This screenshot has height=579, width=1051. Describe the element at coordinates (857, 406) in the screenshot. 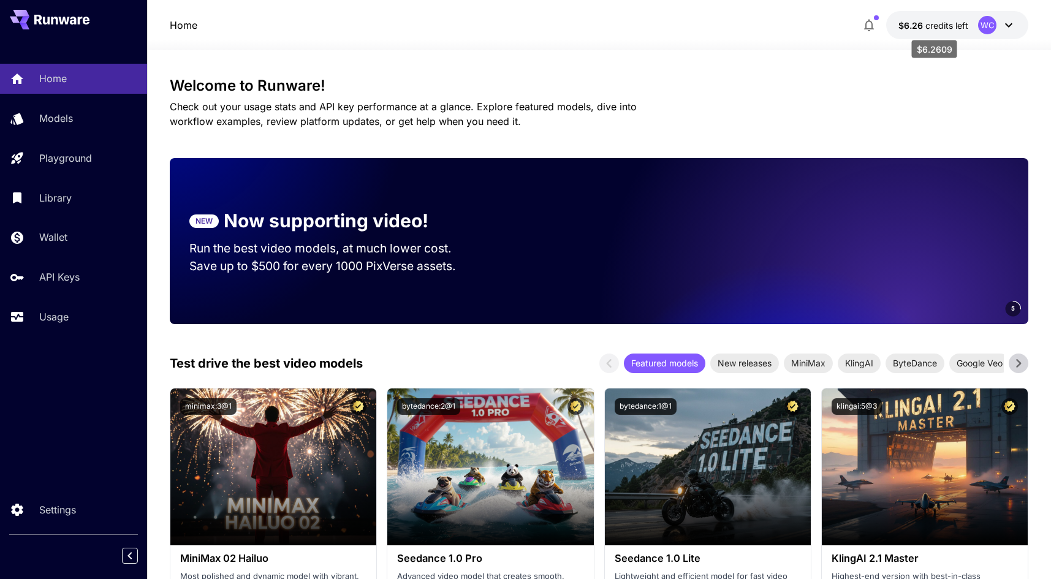

I see `button: klingai:5@3` at that location.